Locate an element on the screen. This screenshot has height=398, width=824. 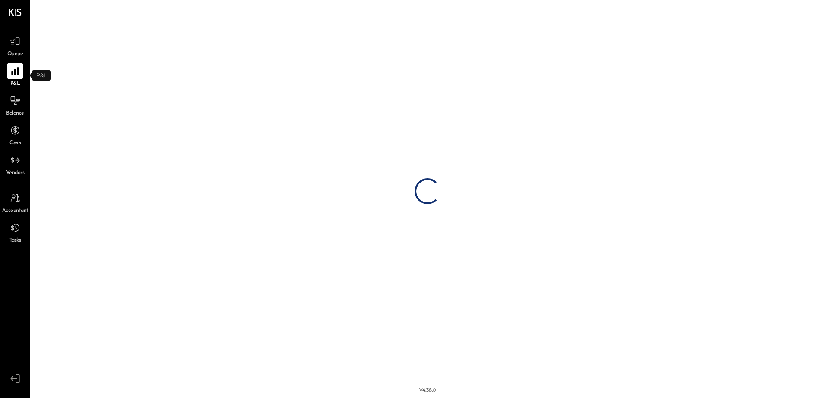
div: v 4.38.0 is located at coordinates (428, 390).